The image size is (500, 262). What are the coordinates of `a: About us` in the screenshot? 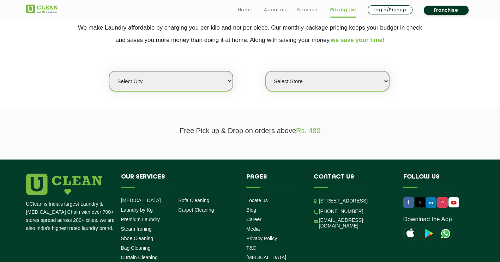 It's located at (275, 10).